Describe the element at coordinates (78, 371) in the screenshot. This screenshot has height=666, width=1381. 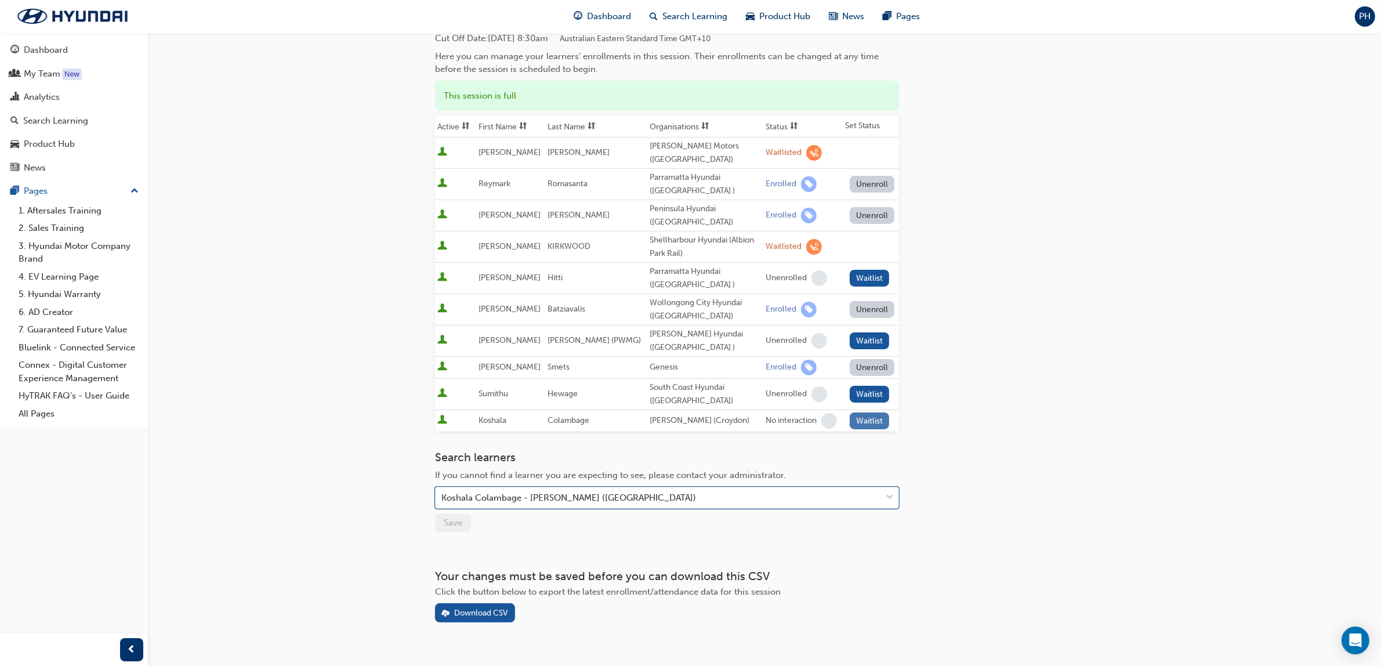
I see `a: Connex - Digital Customer Experience Management` at that location.